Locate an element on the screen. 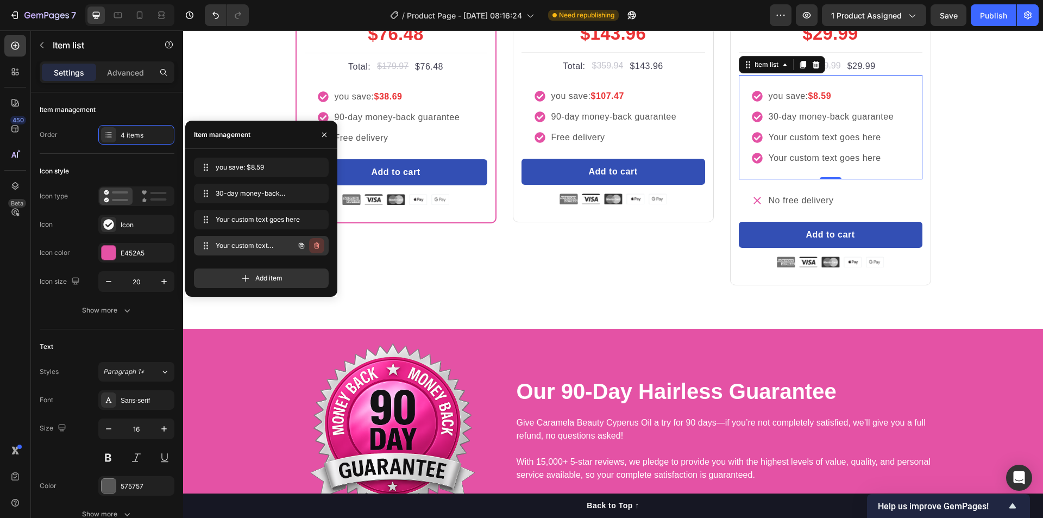 The image size is (1043, 518). button: 1 product assigned is located at coordinates (874, 15).